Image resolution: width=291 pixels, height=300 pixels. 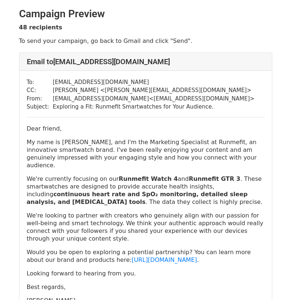 What do you see at coordinates (148, 178) in the screenshot?
I see `b: Runmefit Watch 4` at bounding box center [148, 178].